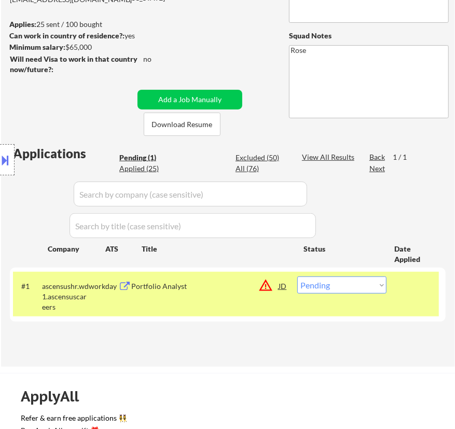 Image resolution: width=455 pixels, height=429 pixels. I want to click on div: $65,000, so click(95, 47).